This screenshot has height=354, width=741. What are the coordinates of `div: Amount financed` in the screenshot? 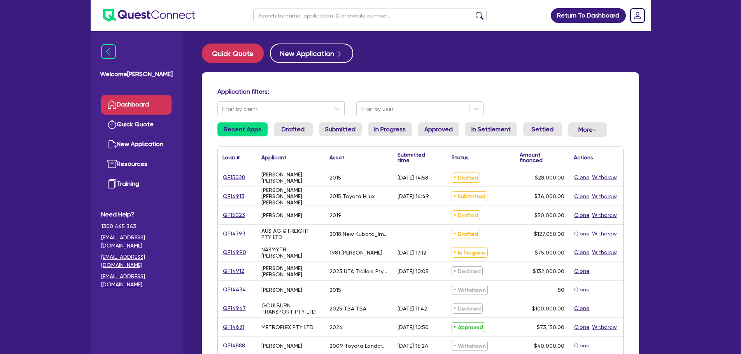 It's located at (542, 157).